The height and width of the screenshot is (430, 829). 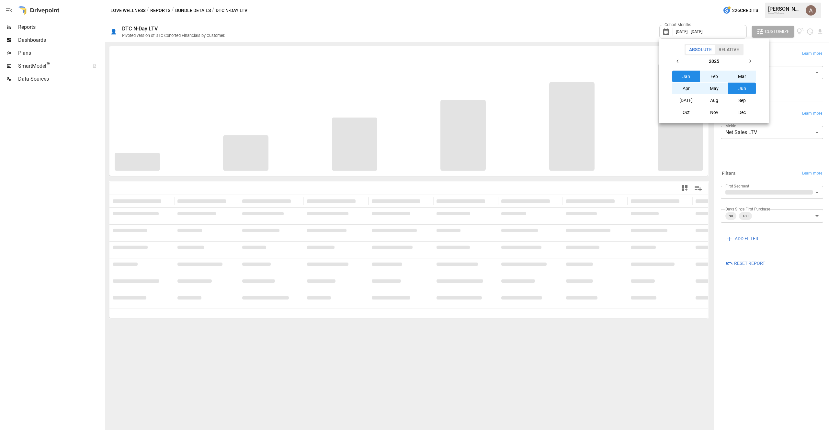 I want to click on button: Sep, so click(x=742, y=100).